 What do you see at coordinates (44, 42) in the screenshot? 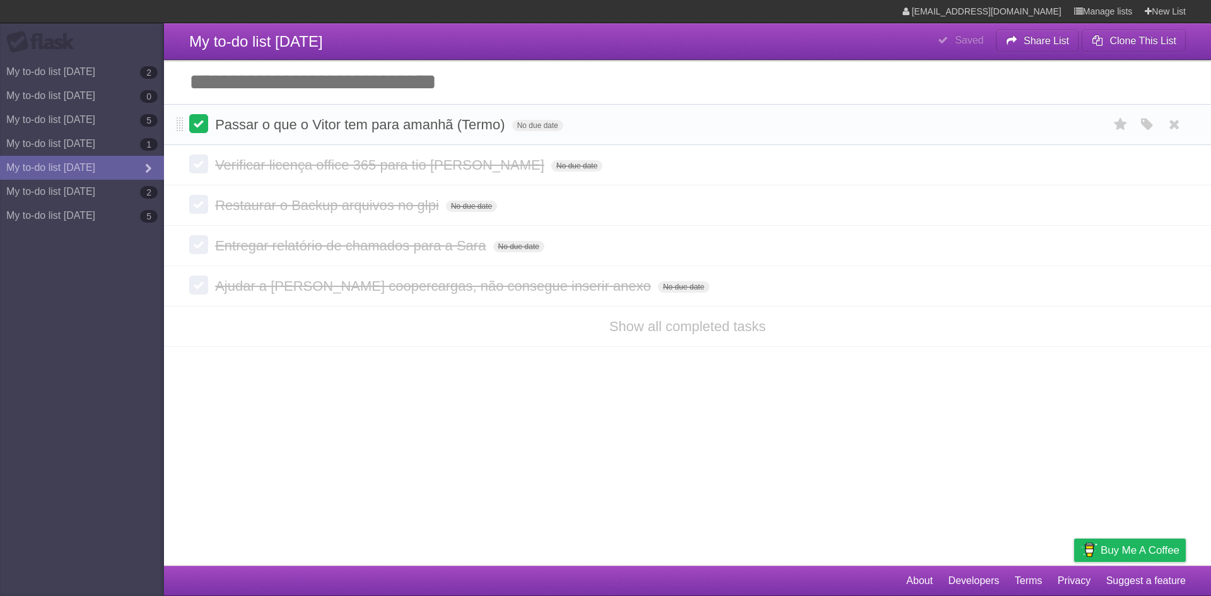
I see `div: Flask` at bounding box center [44, 42].